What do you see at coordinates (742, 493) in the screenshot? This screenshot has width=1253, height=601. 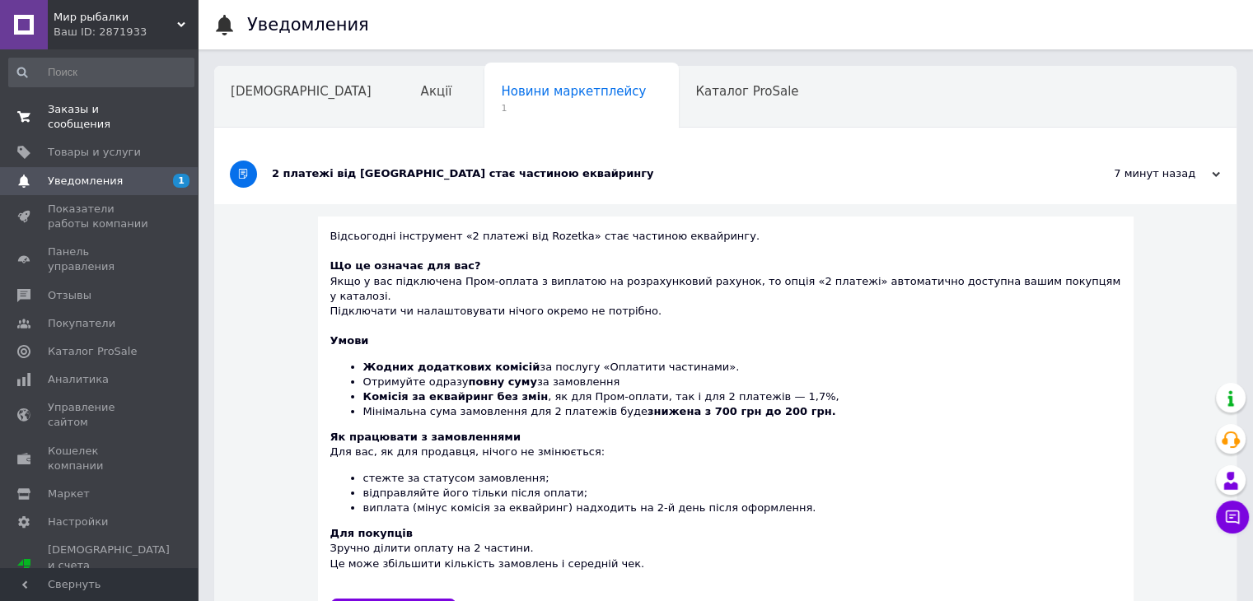 I see `li: відправляйте його тільки після оплати;` at bounding box center [742, 493].